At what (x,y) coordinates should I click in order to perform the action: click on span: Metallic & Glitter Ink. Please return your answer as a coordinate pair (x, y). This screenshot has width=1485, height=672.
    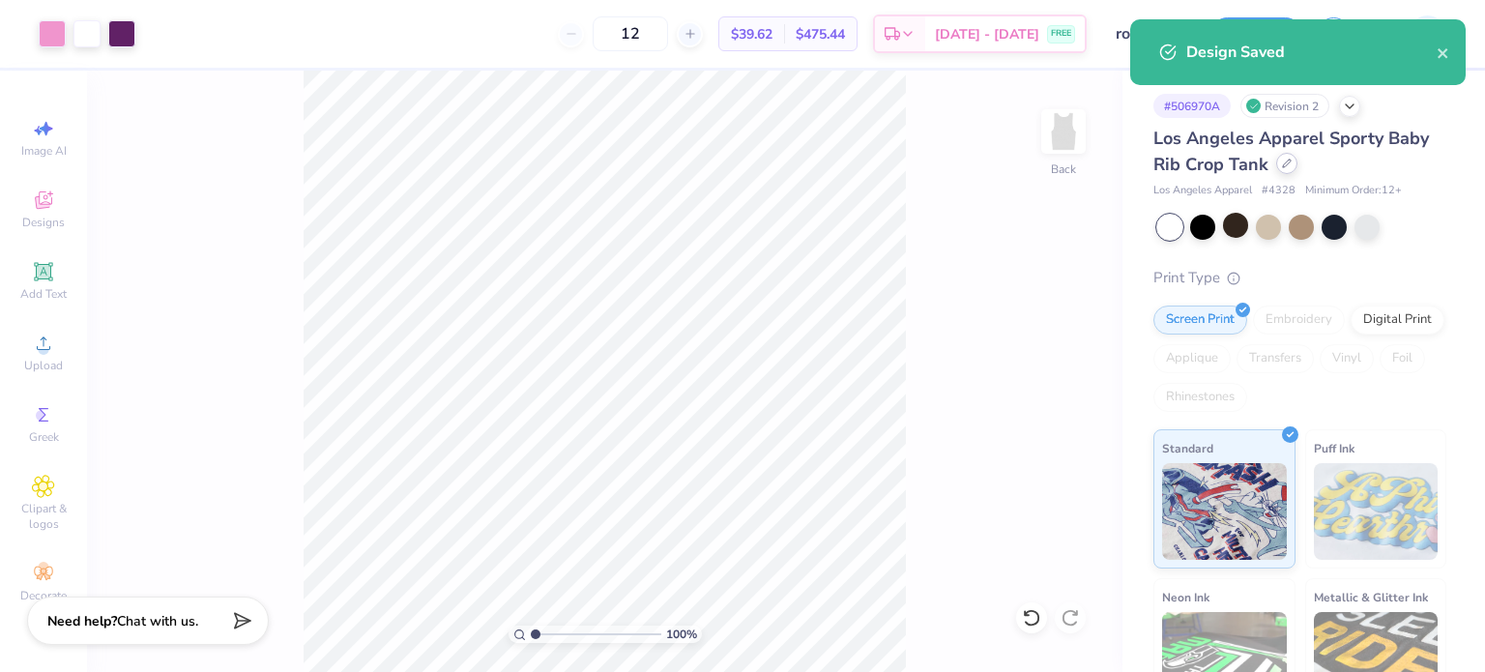
    Looking at the image, I should click on (1371, 596).